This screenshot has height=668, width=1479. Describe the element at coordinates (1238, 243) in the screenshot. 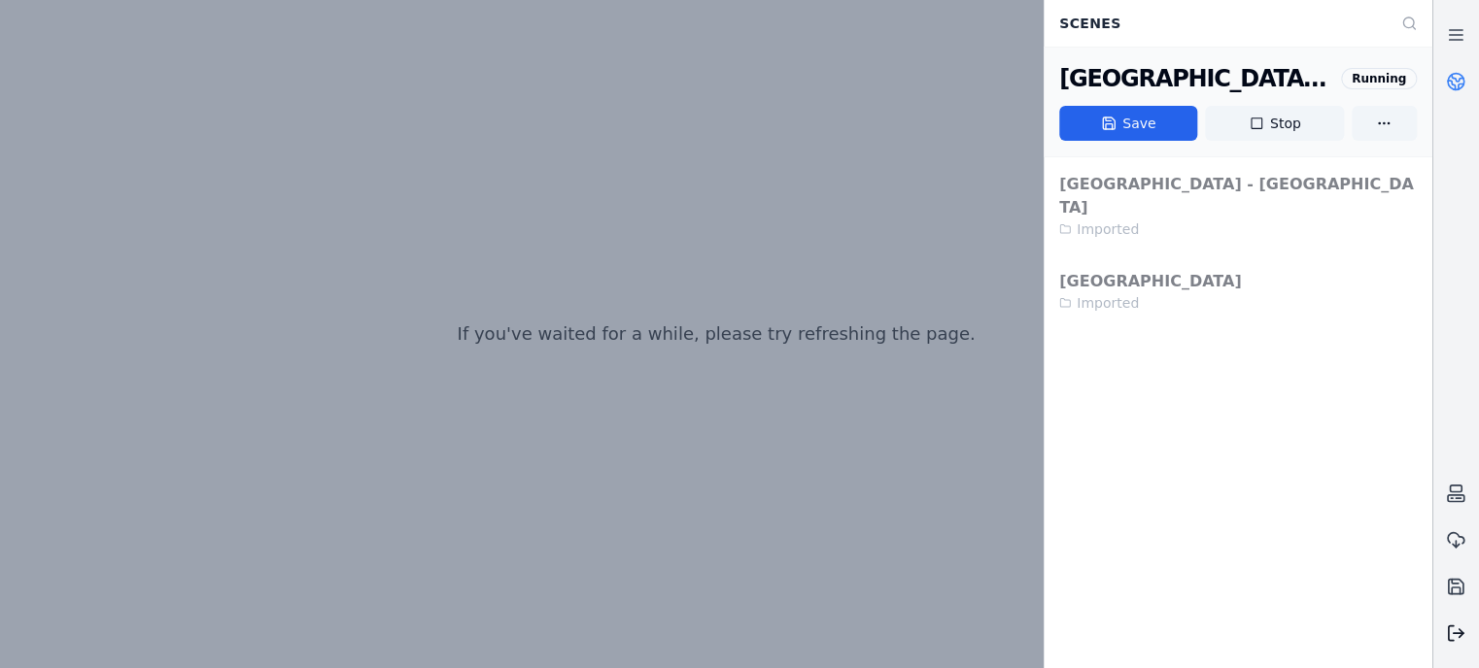

I see `div: Stop or save the current scene before opening another one` at that location.